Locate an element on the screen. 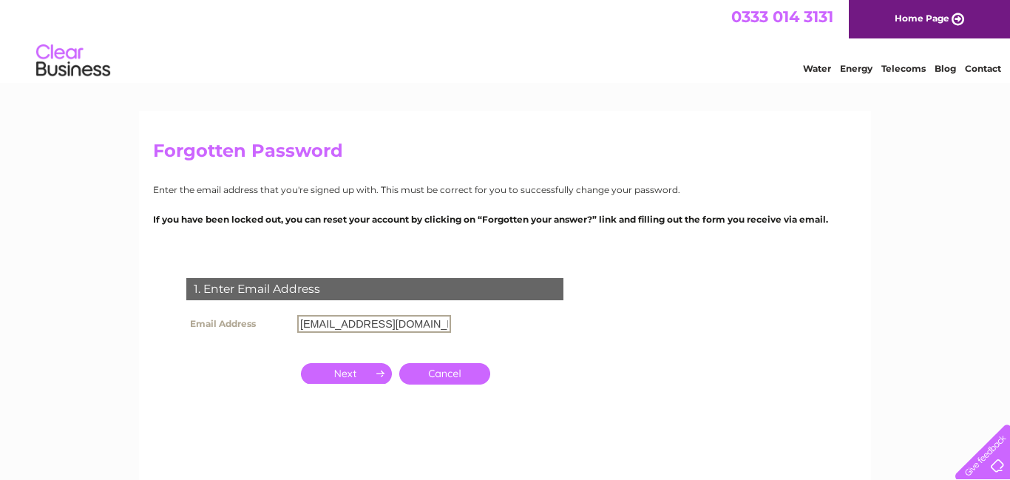  div: 1. Enter Email Address is located at coordinates (375, 289).